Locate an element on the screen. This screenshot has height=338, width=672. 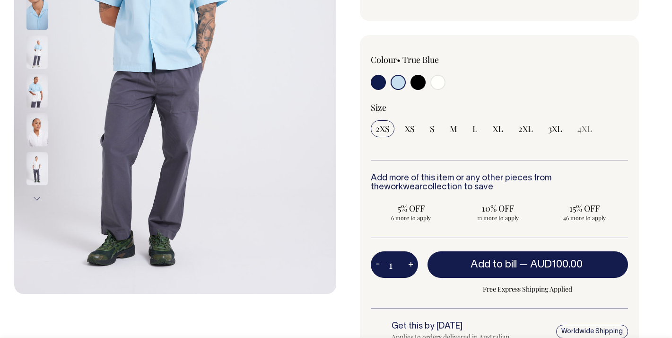
input: 3XL is located at coordinates (555, 129).